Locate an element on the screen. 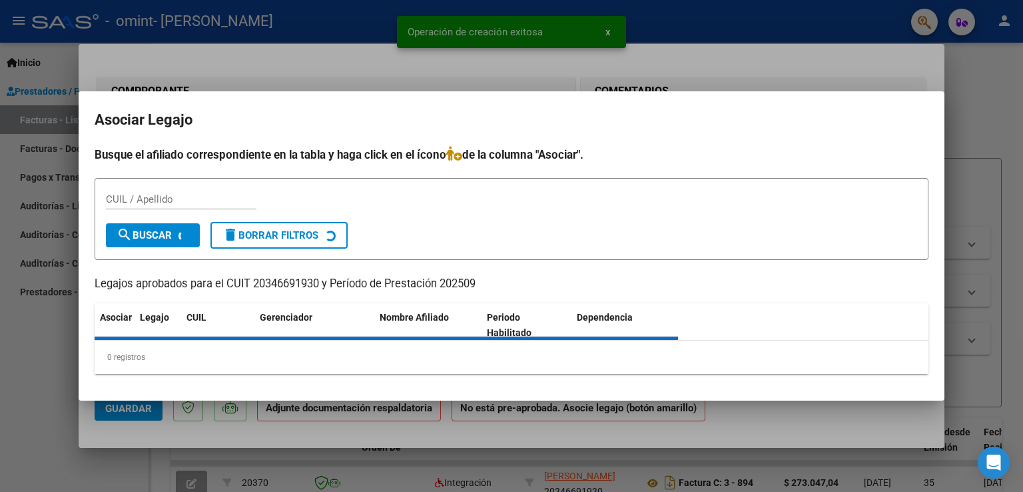 The width and height of the screenshot is (1023, 492). div: Open Intercom Messenger is located at coordinates (994, 462).